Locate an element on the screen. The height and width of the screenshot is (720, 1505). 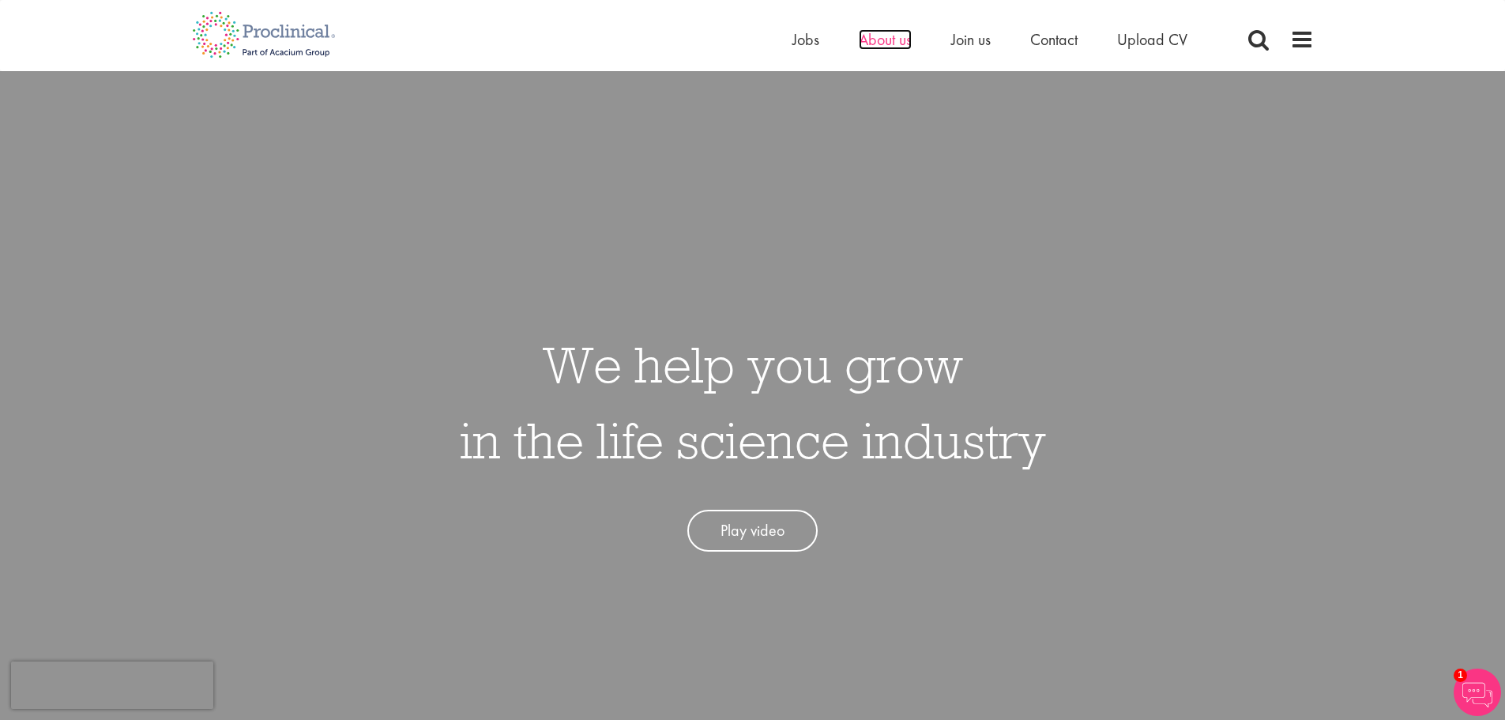
span: Jobs is located at coordinates (806, 40).